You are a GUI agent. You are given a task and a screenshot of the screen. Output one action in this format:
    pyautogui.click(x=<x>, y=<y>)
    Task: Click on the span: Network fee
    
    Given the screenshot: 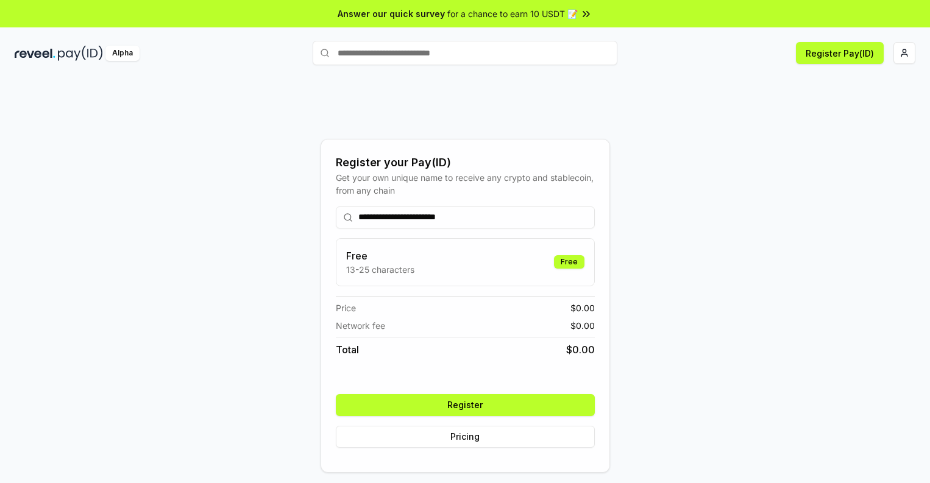 What is the action you would take?
    pyautogui.click(x=360, y=325)
    